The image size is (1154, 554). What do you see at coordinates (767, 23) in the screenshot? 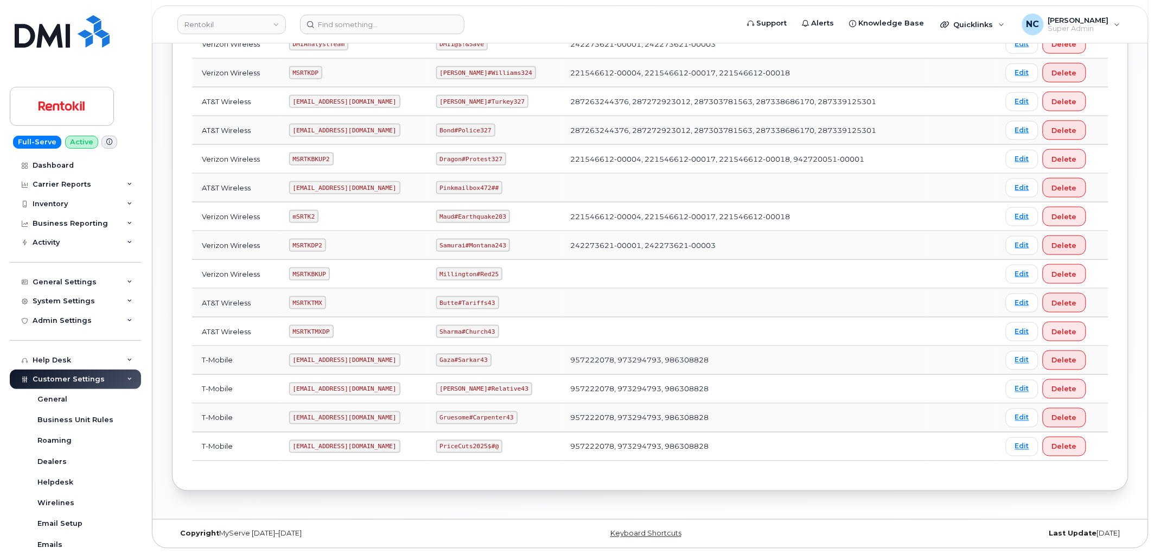
I see `a: Support` at bounding box center [767, 23].